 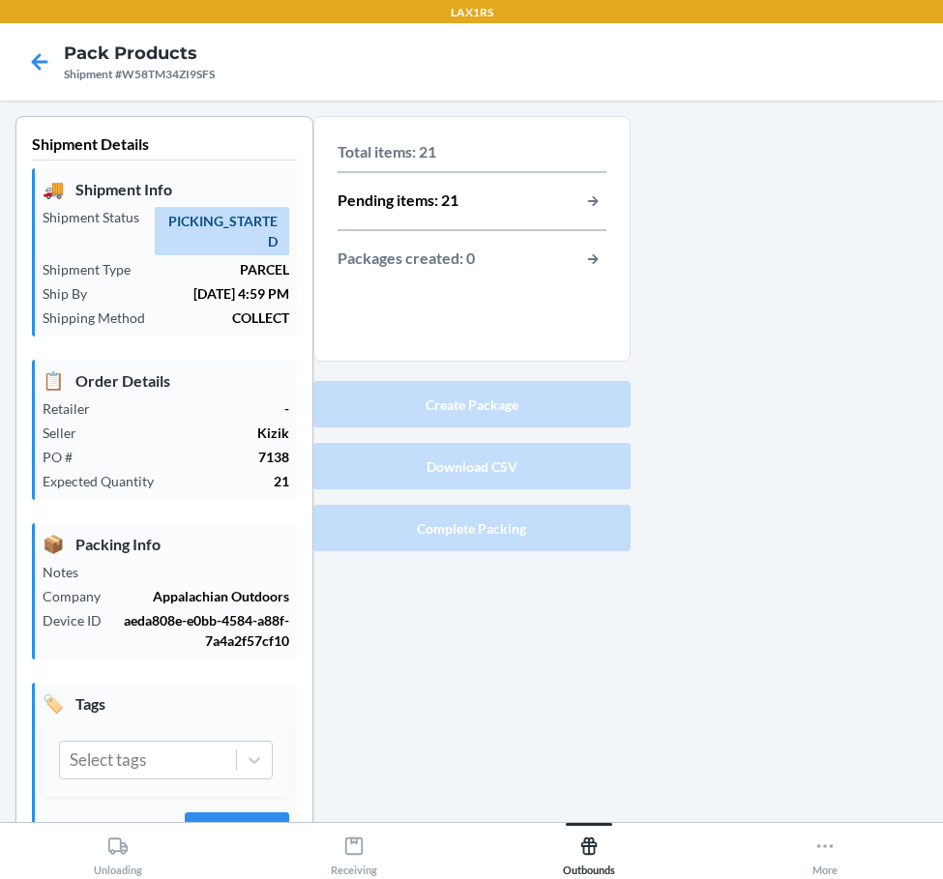 I want to click on p: Packages created: 0, so click(x=406, y=259).